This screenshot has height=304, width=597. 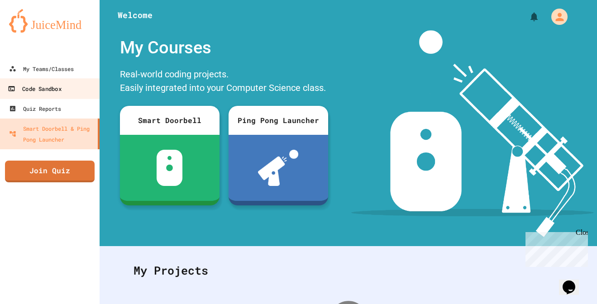 I want to click on div: Ping Pong Launcher, so click(x=279, y=120).